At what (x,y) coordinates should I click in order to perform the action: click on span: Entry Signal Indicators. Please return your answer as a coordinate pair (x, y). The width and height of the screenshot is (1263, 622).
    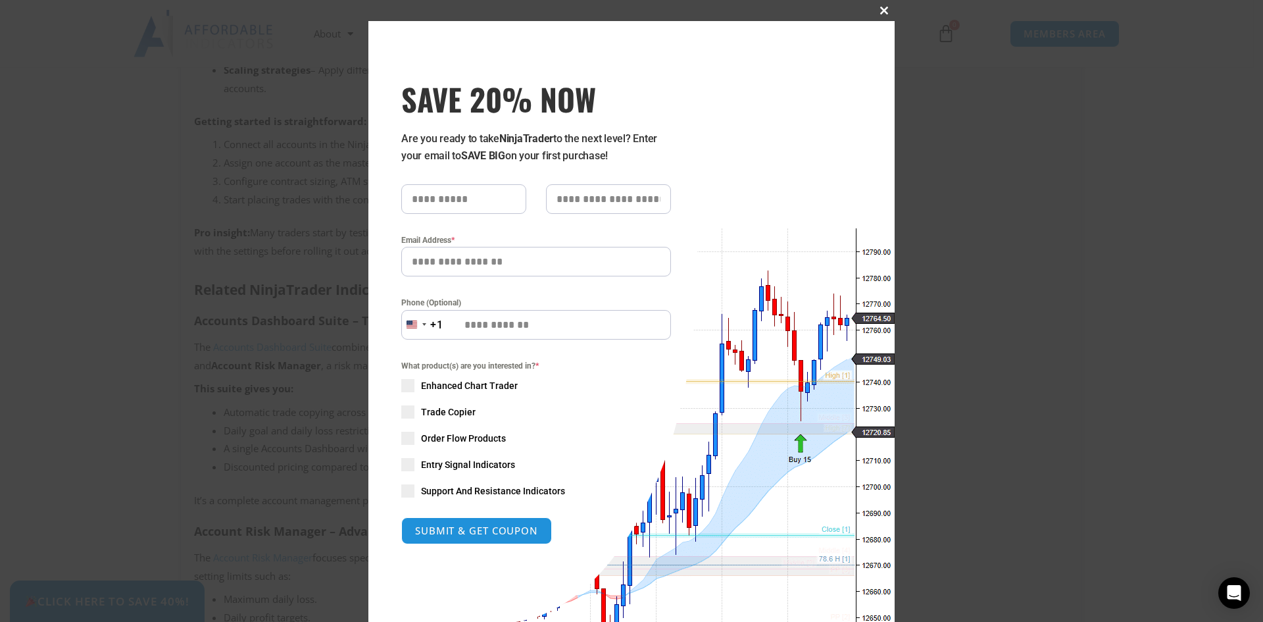
    Looking at the image, I should click on (468, 465).